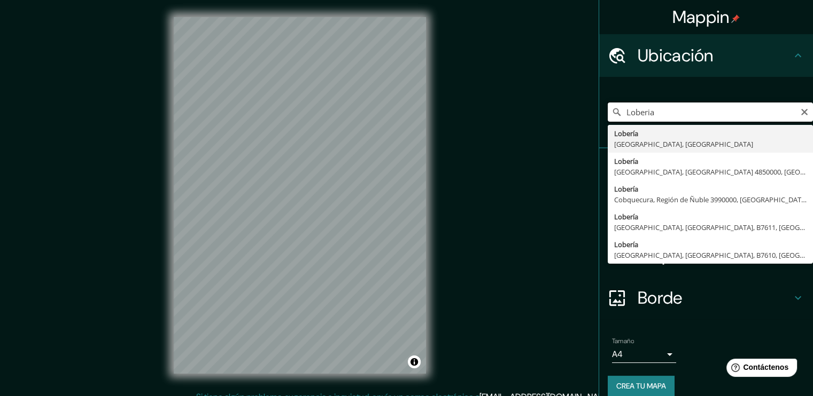 Image resolution: width=813 pixels, height=396 pixels. What do you see at coordinates (644, 355) in the screenshot?
I see `div: A4` at bounding box center [644, 355].